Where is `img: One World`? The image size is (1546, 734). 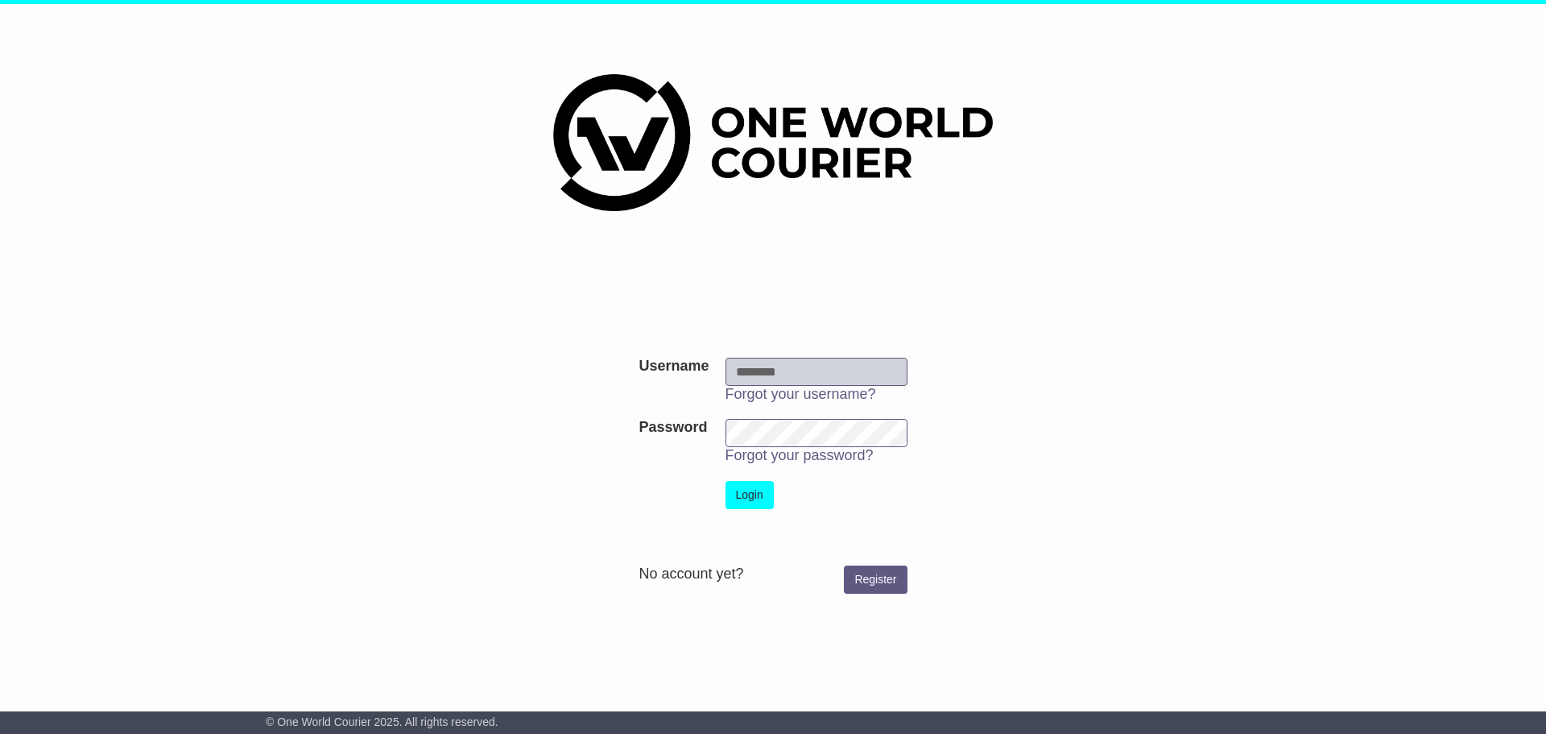 img: One World is located at coordinates (773, 143).